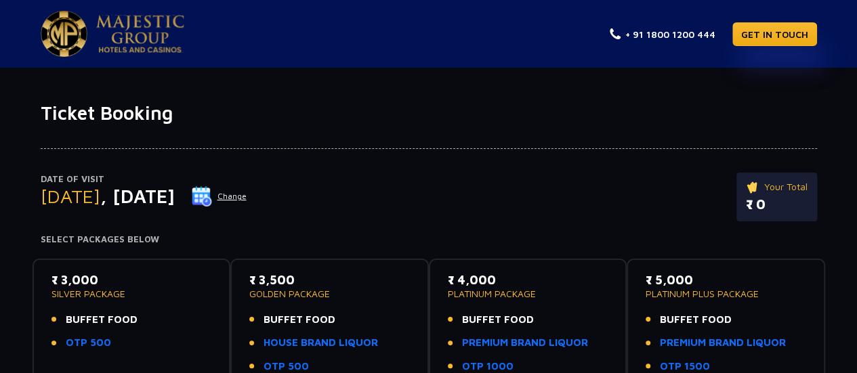  I want to click on p: Date of Visit, so click(144, 179).